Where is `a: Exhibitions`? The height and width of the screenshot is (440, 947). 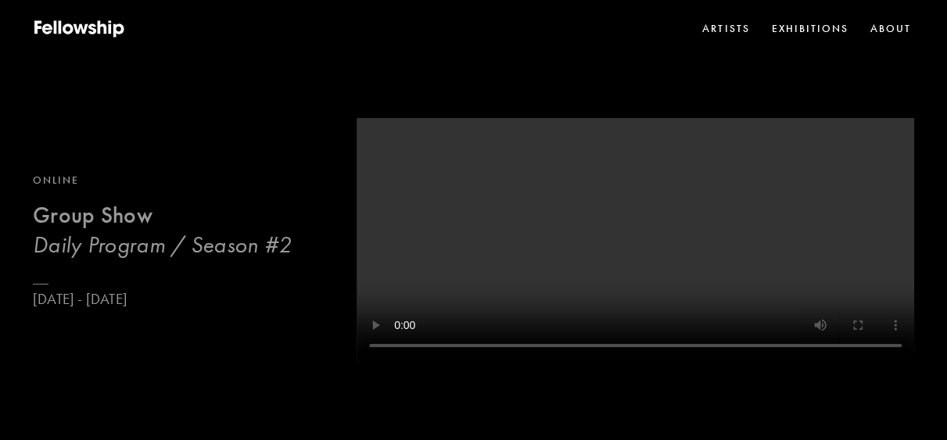 a: Exhibitions is located at coordinates (809, 28).